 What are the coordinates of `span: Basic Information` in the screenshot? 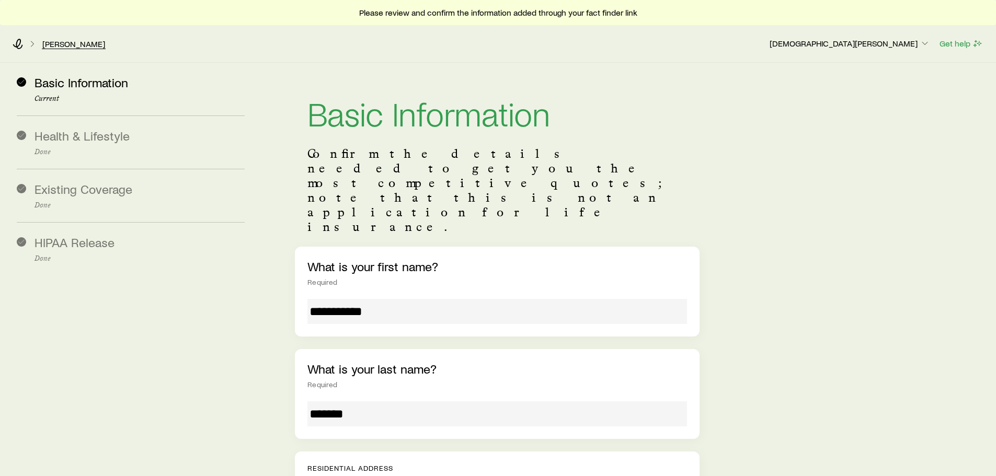 It's located at (81, 82).